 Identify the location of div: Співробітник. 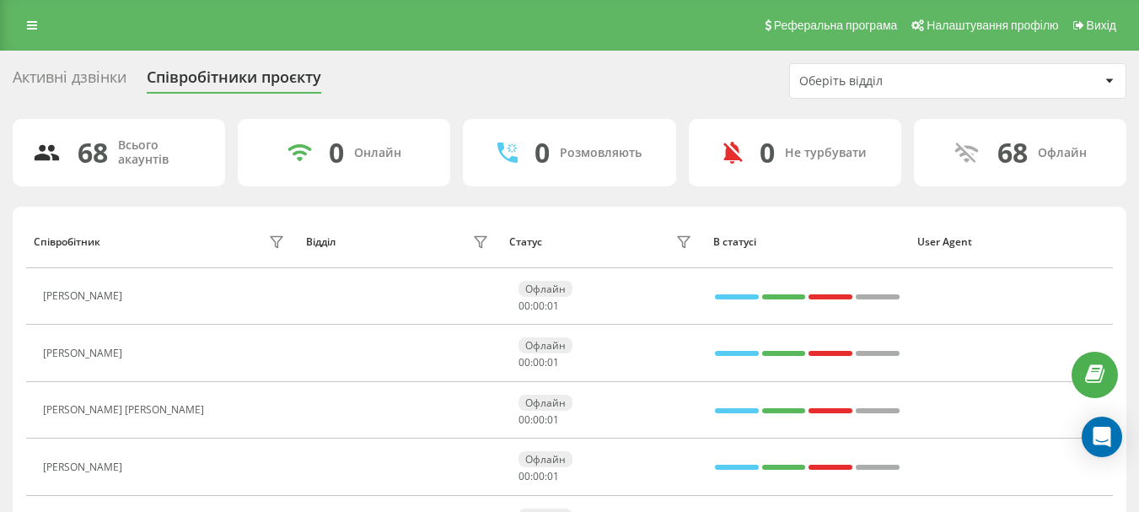
(67, 242).